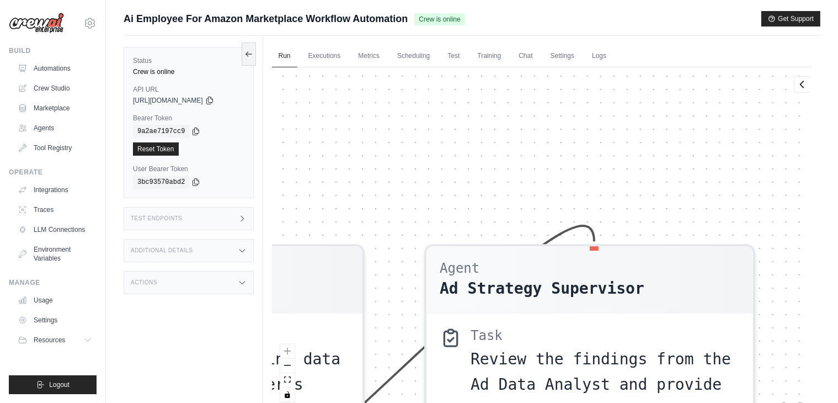  Describe the element at coordinates (156, 149) in the screenshot. I see `a: Reset Token` at that location.